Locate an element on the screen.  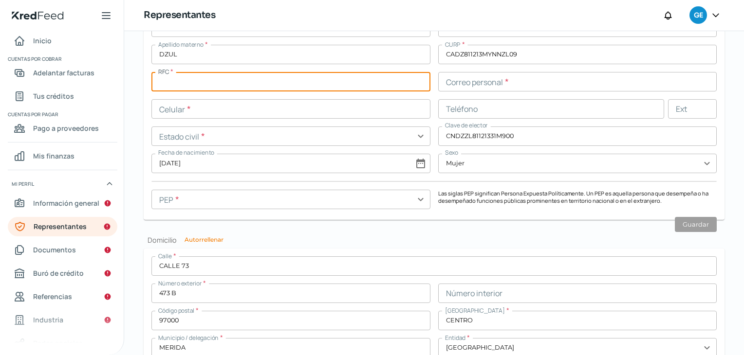
span: Cuentas por cobrar is located at coordinates (62, 59).